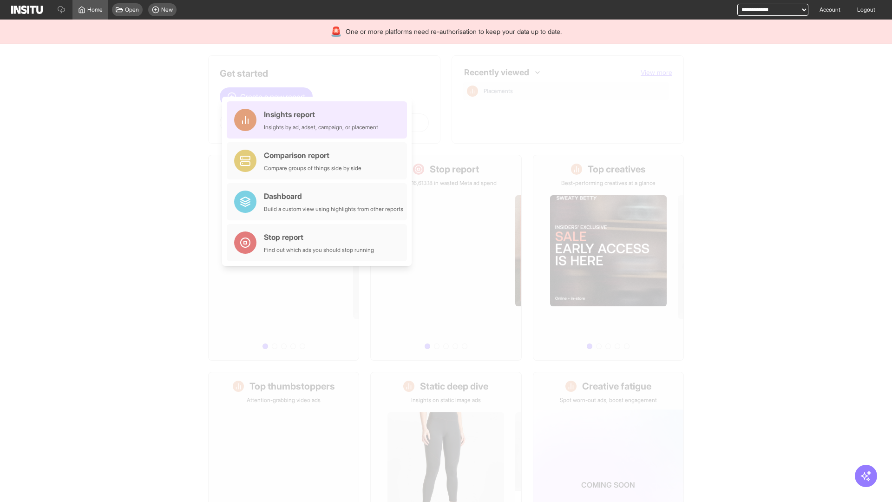 This screenshot has height=502, width=892. Describe the element at coordinates (313, 155) in the screenshot. I see `div: Comparison report` at that location.